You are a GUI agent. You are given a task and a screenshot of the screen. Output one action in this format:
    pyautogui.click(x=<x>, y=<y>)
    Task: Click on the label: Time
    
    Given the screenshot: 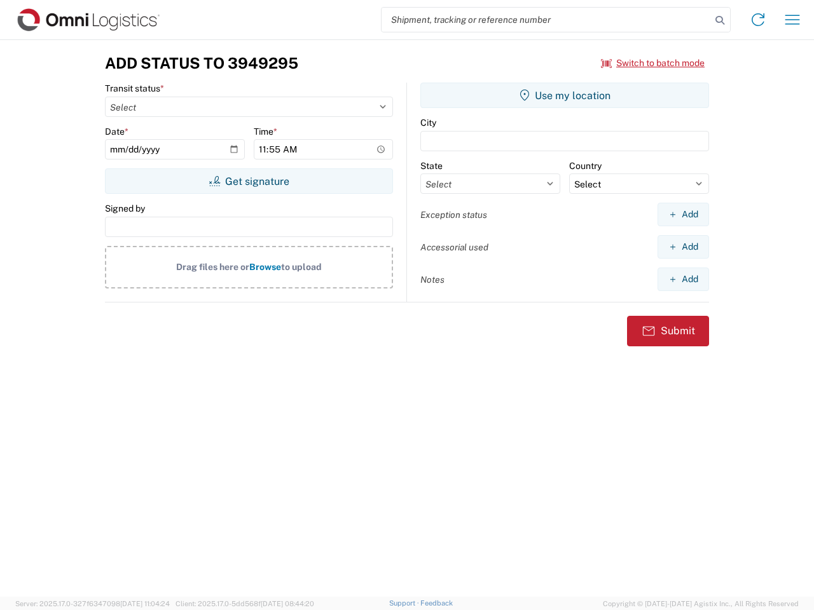 What is the action you would take?
    pyautogui.click(x=265, y=132)
    